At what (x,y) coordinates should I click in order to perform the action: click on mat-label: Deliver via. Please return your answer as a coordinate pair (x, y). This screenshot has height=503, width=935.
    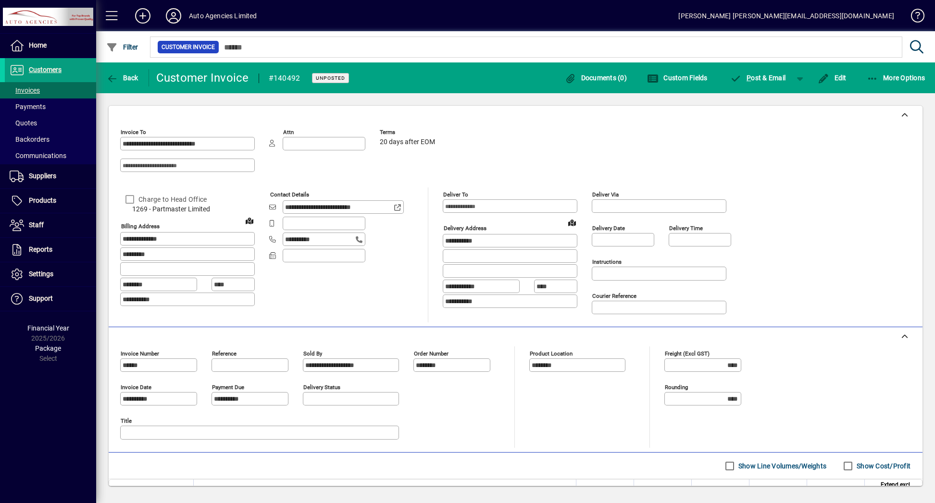
    Looking at the image, I should click on (605, 195).